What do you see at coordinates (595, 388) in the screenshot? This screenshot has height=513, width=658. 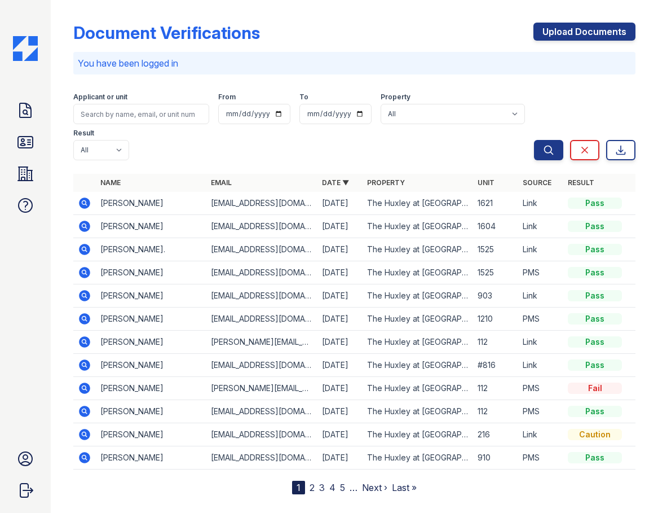 I see `div: Fail` at bounding box center [595, 388].